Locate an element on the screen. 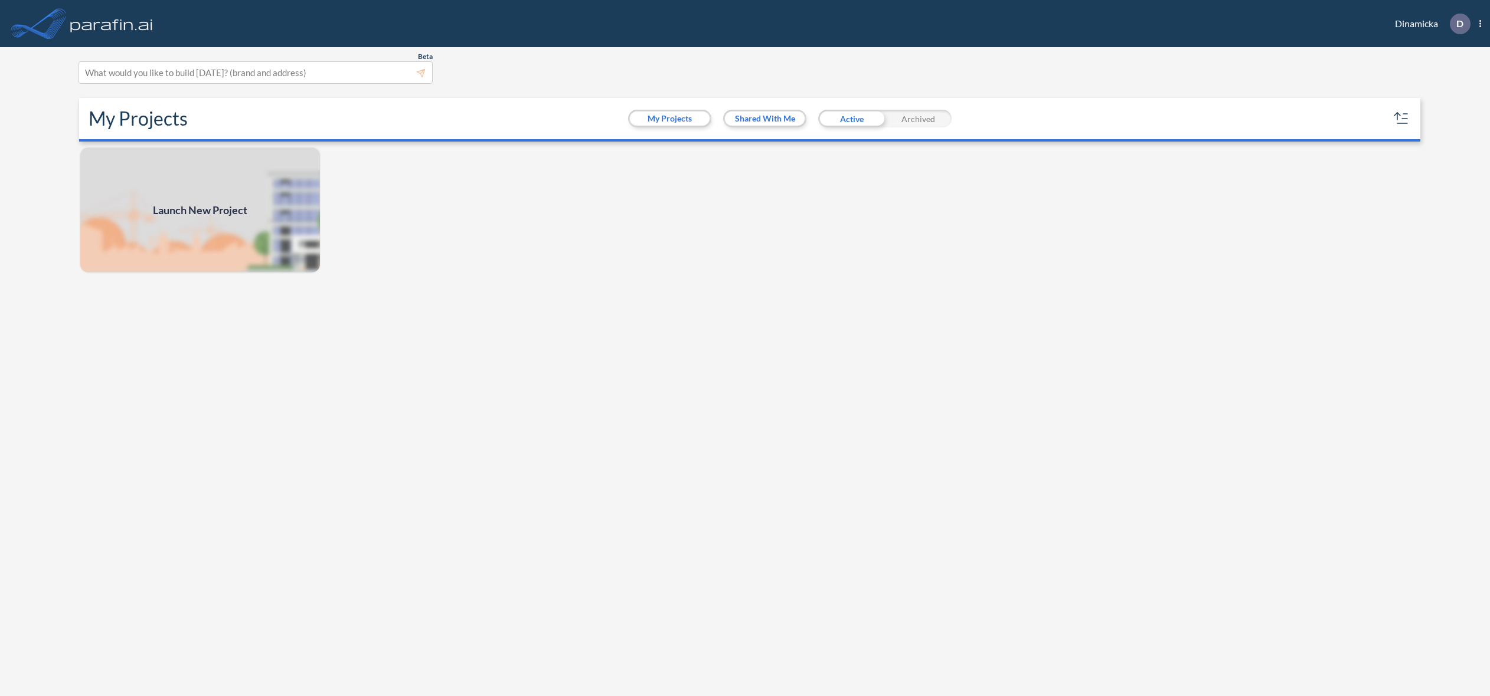  a: Launch New Project is located at coordinates (200, 210).